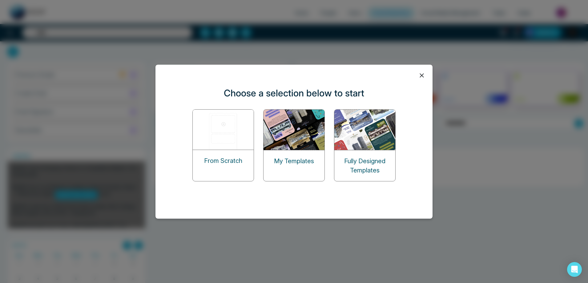  What do you see at coordinates (223, 161) in the screenshot?
I see `p: From Scratch` at bounding box center [223, 161].